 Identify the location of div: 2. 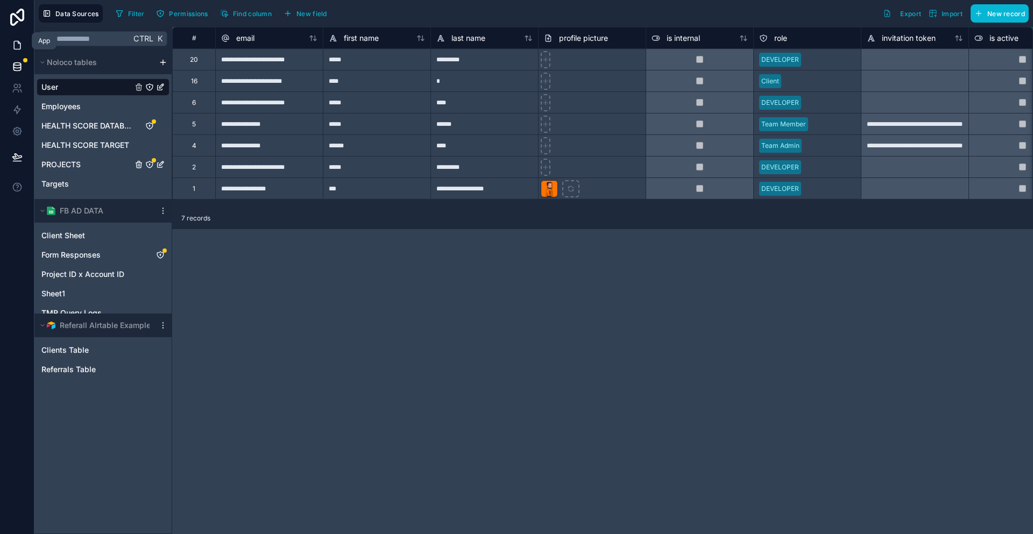
(194, 167).